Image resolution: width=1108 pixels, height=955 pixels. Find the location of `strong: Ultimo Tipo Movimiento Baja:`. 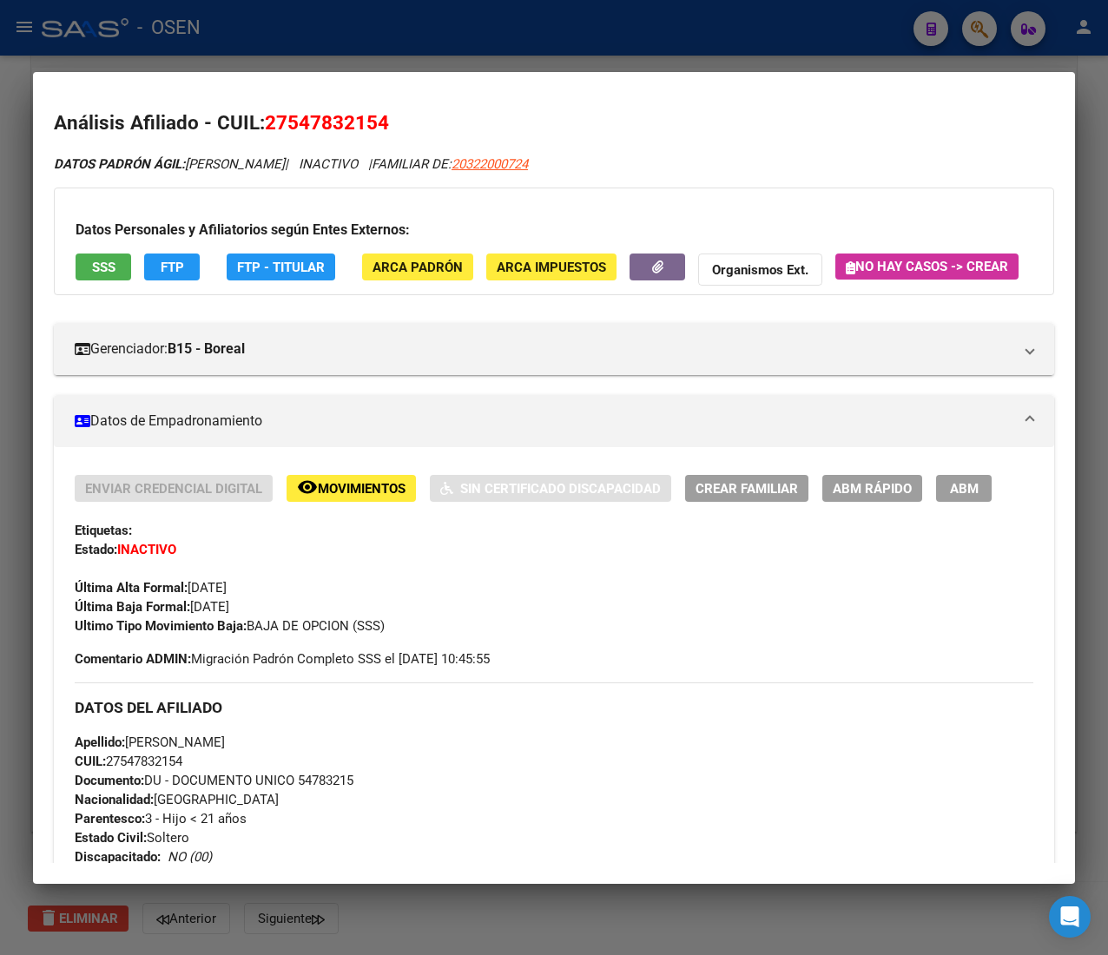

strong: Ultimo Tipo Movimiento Baja: is located at coordinates (161, 626).